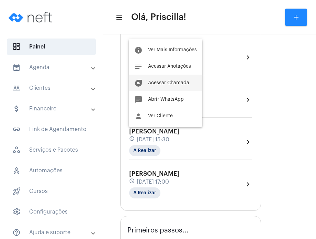 The height and width of the screenshot is (239, 316). Describe the element at coordinates (139, 100) in the screenshot. I see `mat-icon: chat` at that location.